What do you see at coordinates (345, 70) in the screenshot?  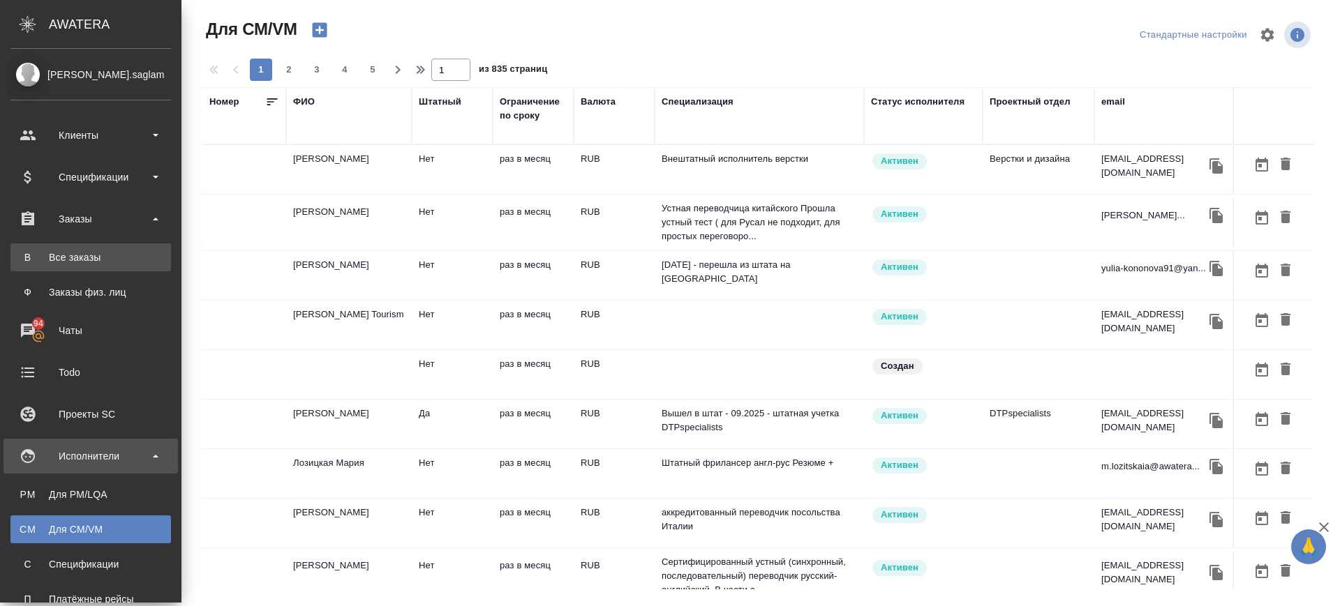 I see `button: 4` at bounding box center [345, 70].